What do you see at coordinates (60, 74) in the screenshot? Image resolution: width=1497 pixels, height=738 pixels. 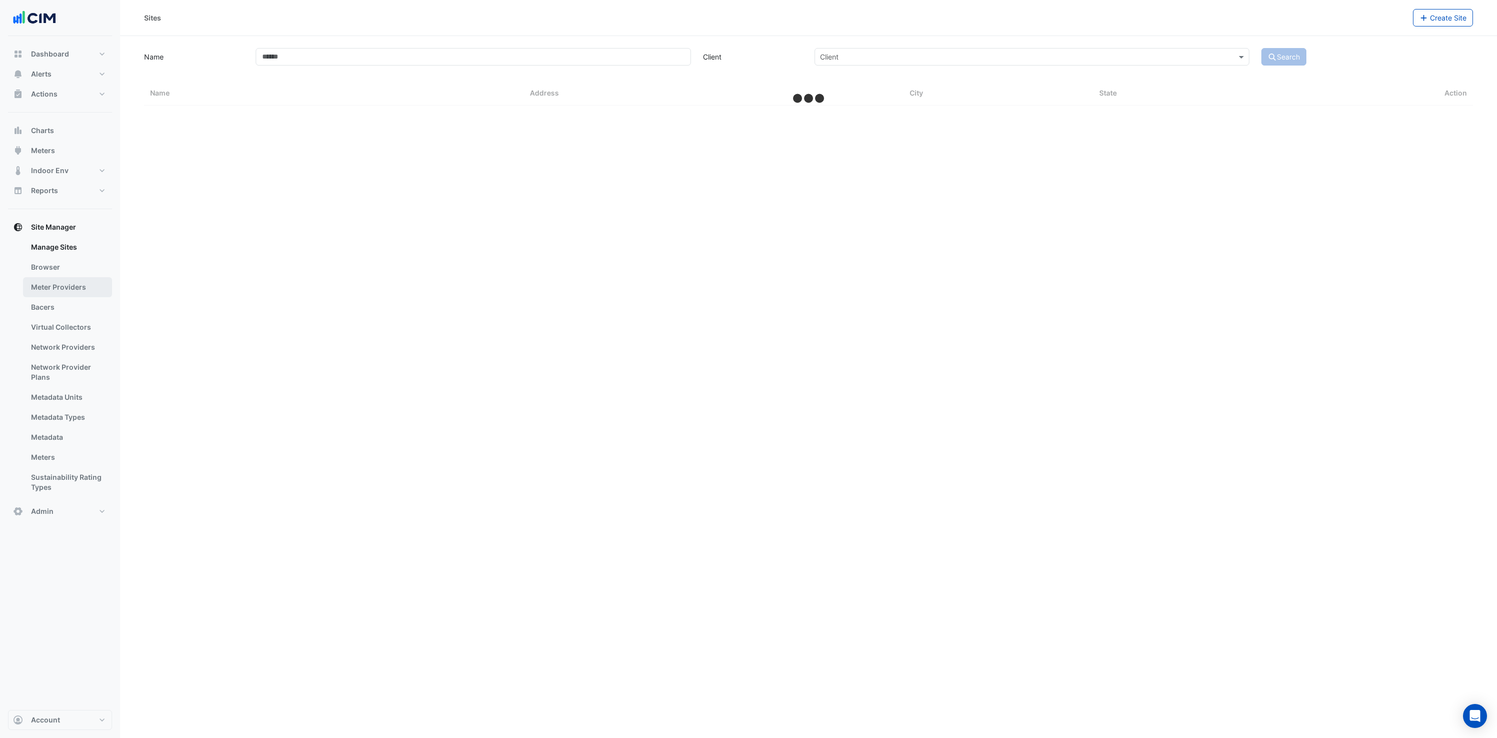 I see `button: Alerts` at bounding box center [60, 74].